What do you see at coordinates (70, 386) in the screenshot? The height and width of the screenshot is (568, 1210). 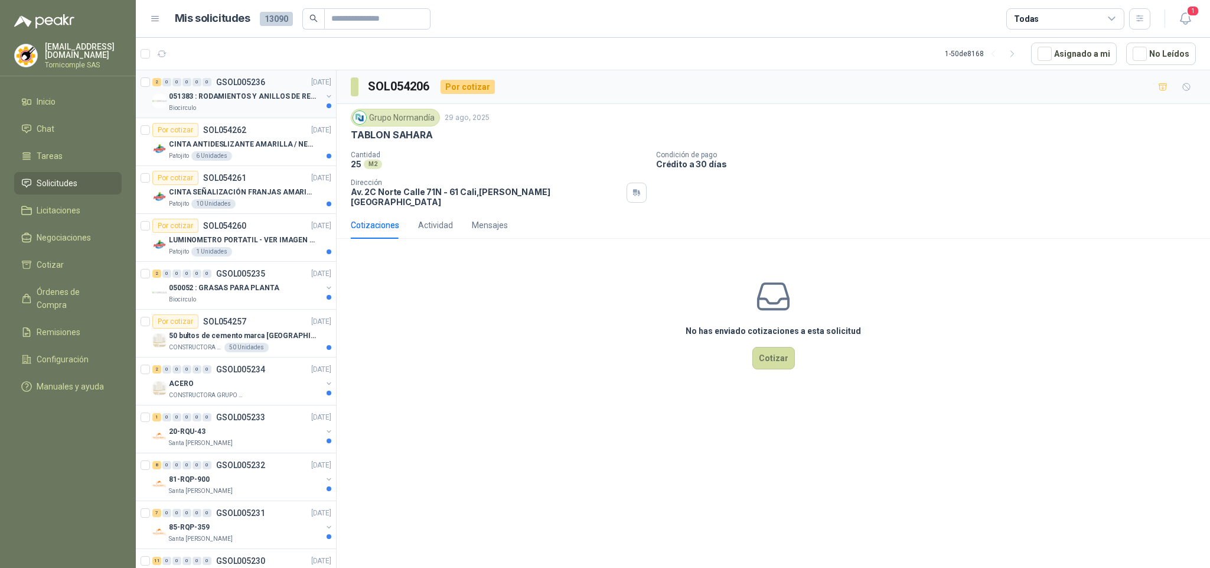 I see `span: Manuales y ayuda` at bounding box center [70, 386].